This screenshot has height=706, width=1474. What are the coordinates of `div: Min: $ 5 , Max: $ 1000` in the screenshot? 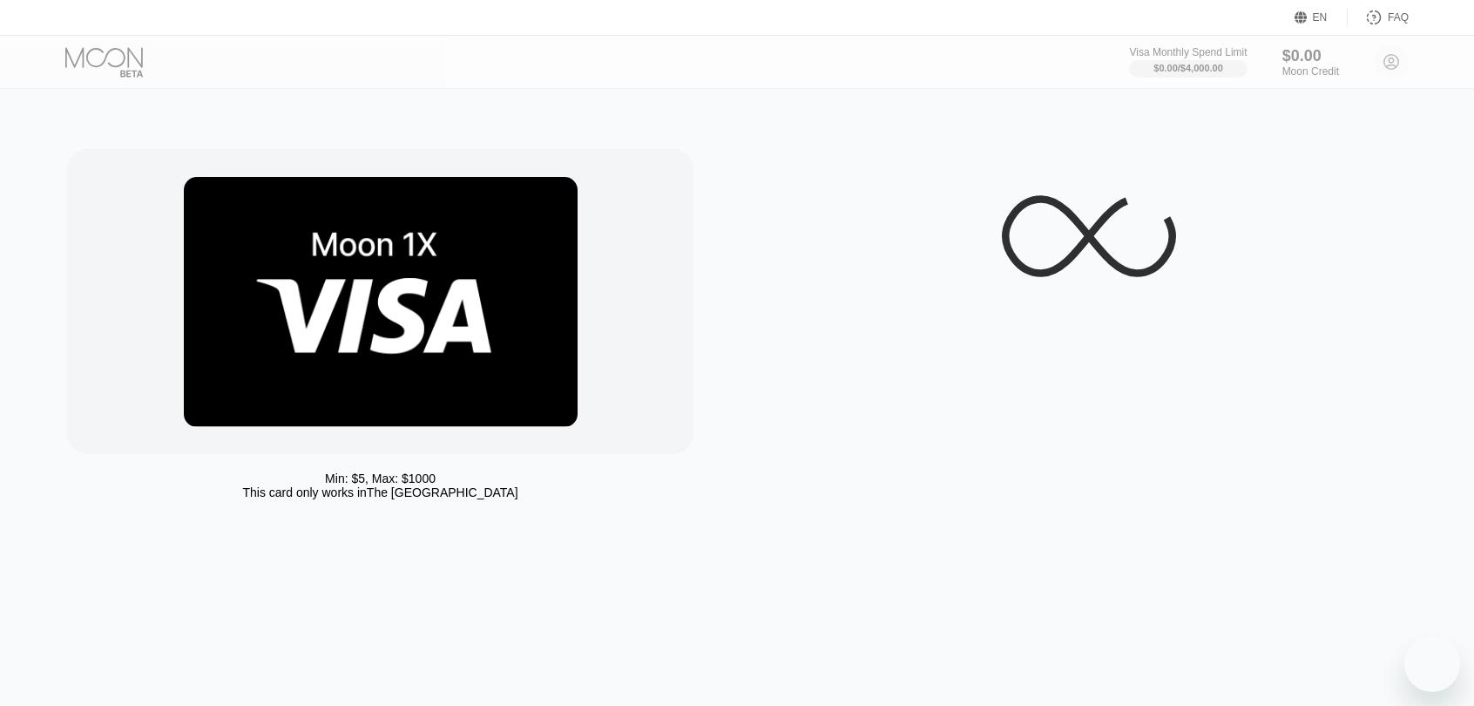 It's located at (380, 478).